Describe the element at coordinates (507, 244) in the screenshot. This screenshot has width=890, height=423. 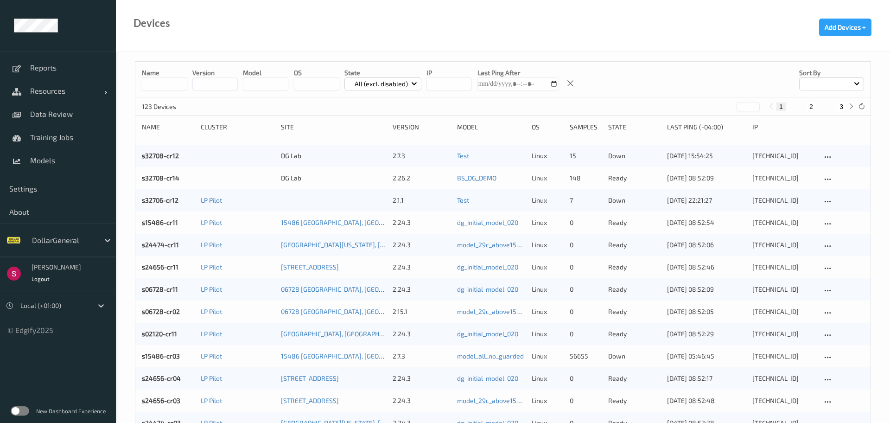
I see `a: model_29c_above150_same_other` at that location.